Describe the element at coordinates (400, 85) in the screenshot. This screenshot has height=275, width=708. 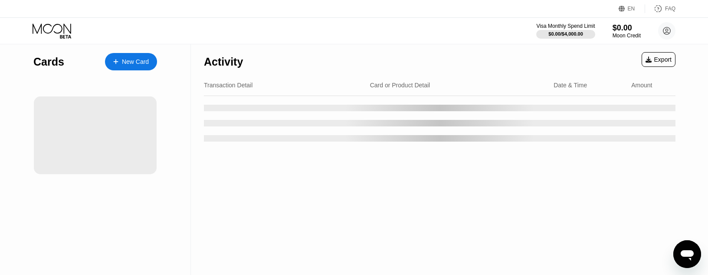
I see `div: Card or Product Detail` at that location.